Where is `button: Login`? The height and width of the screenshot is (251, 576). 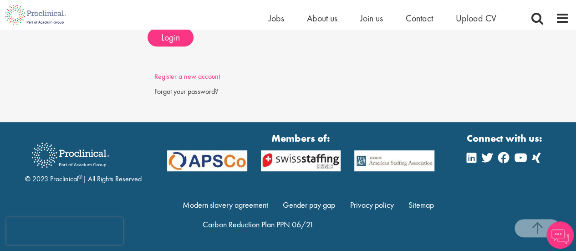
button: Login is located at coordinates (170, 37).